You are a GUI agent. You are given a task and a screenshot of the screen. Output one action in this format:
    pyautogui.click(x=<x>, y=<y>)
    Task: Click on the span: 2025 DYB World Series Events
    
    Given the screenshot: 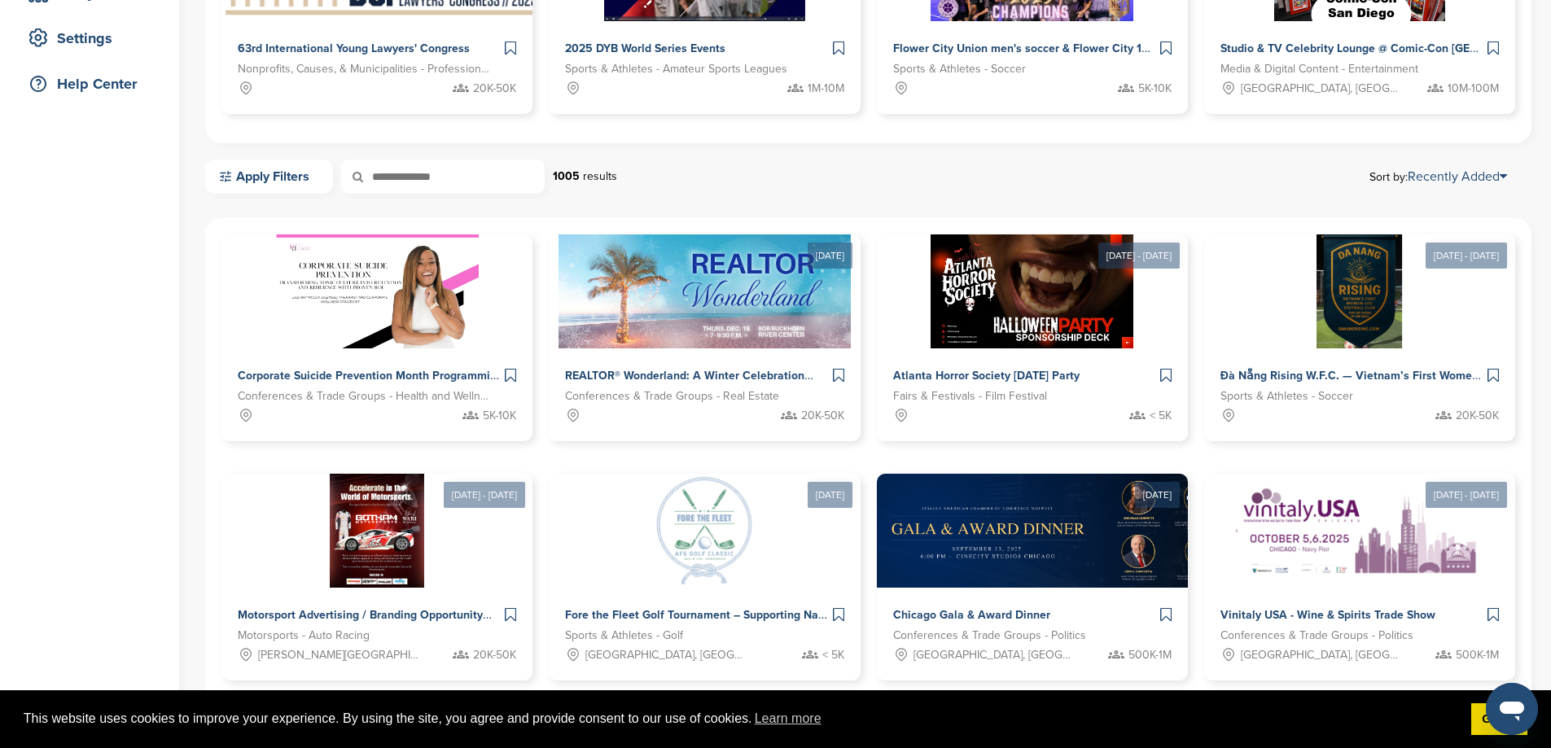 What is the action you would take?
    pyautogui.click(x=645, y=48)
    